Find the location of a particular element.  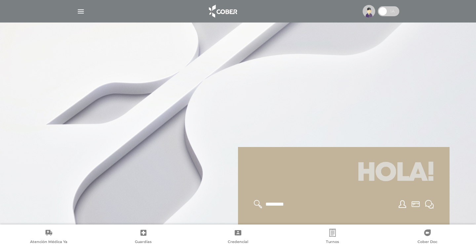

img: logo_cober_home-white.png is located at coordinates (223, 11).